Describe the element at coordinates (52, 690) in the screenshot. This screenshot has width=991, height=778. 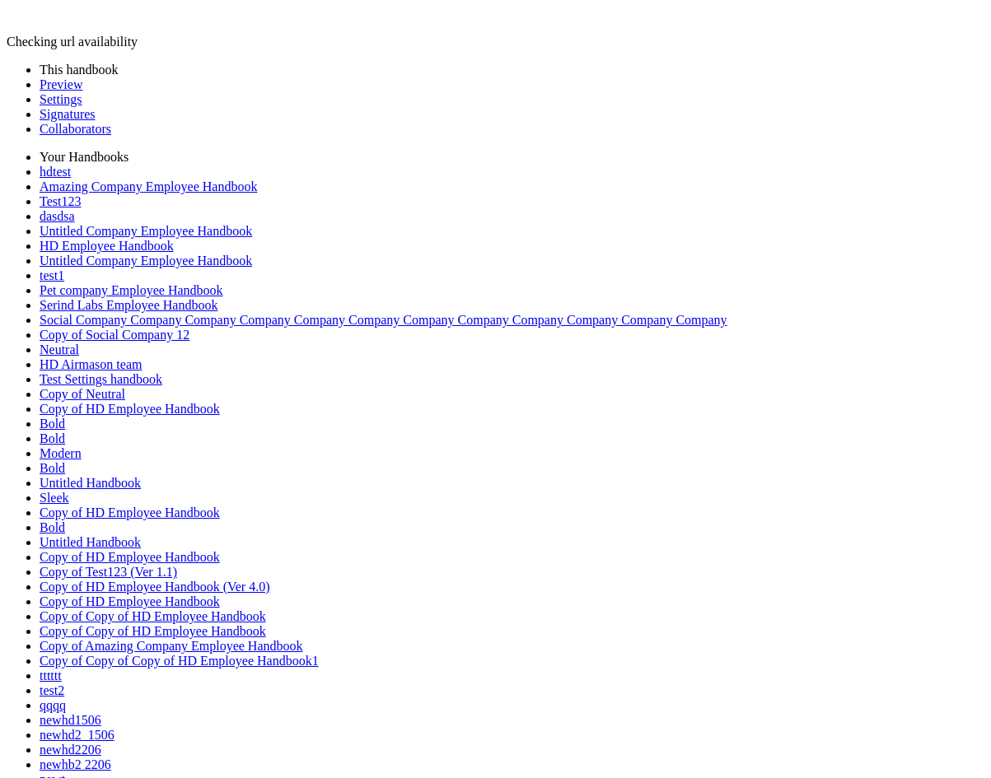
I see `a: test2` at that location.